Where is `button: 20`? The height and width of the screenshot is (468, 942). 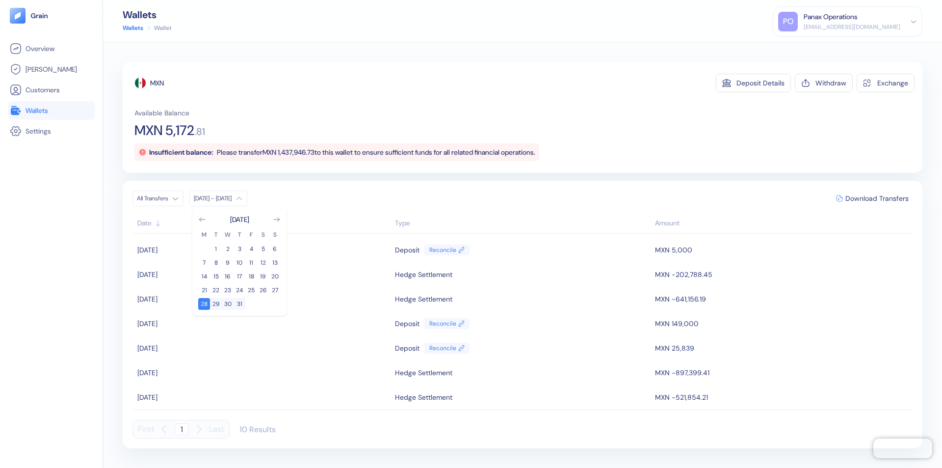 button: 20 is located at coordinates (275, 276).